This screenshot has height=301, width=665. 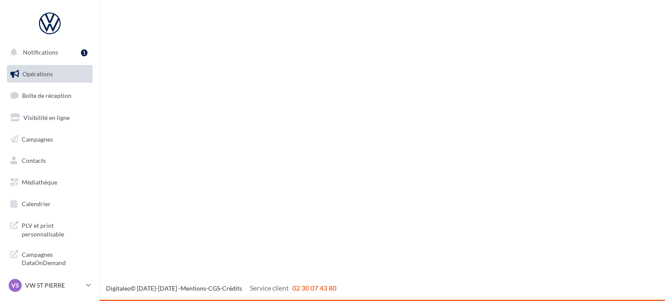 What do you see at coordinates (37, 139) in the screenshot?
I see `span: Campagnes` at bounding box center [37, 139].